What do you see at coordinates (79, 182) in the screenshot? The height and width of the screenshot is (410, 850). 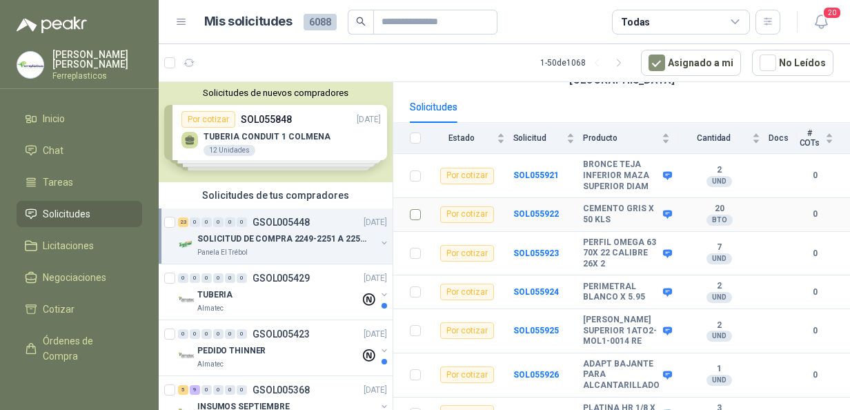 I see `a: Tareas` at bounding box center [79, 182].